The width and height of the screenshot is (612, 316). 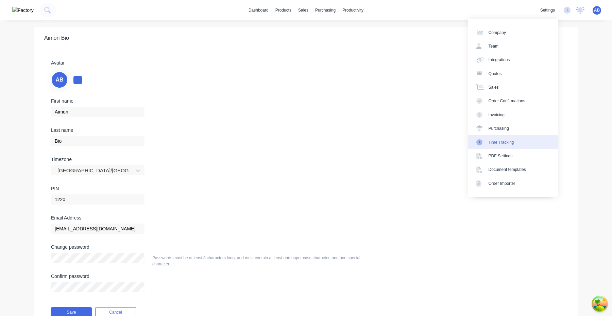 I want to click on a: Order Importer, so click(x=513, y=184).